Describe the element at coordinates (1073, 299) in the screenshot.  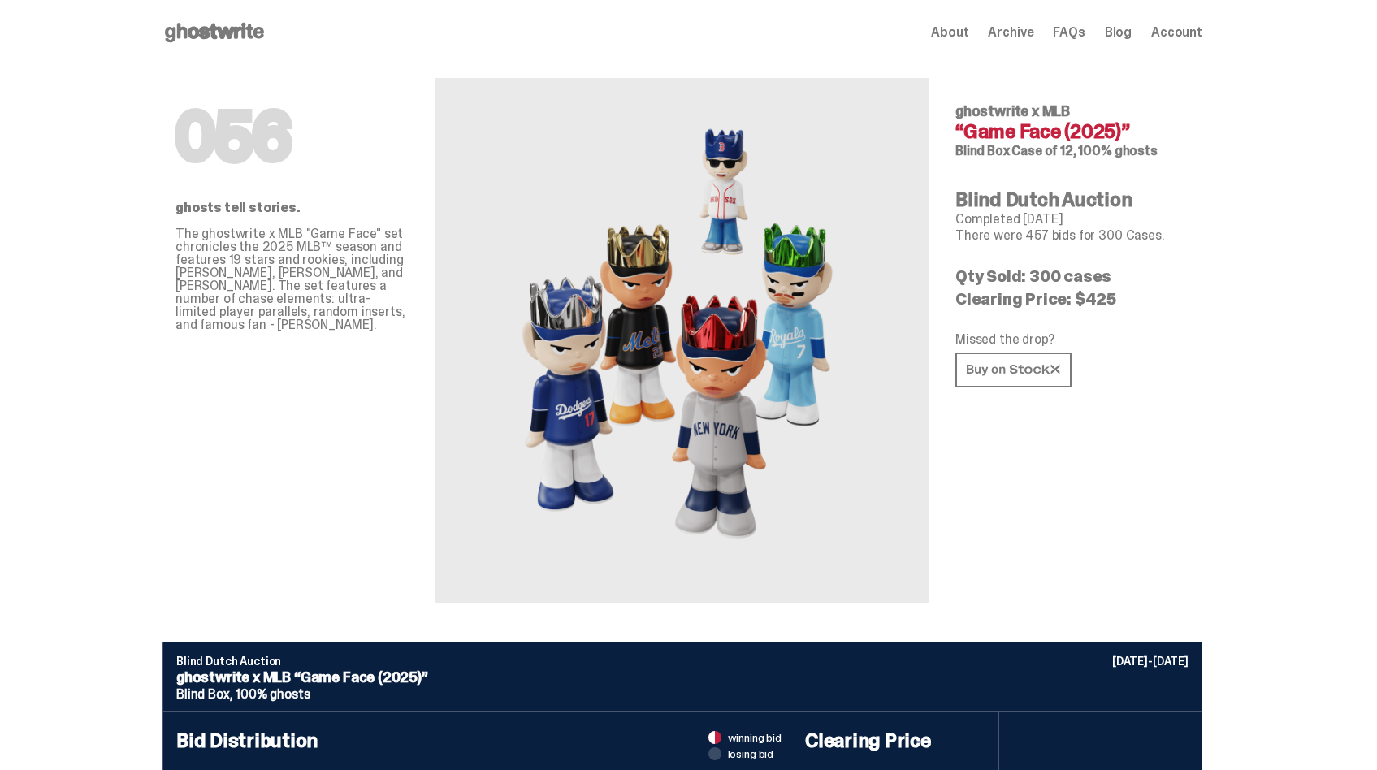
I see `p: Clearing Price: $425` at that location.